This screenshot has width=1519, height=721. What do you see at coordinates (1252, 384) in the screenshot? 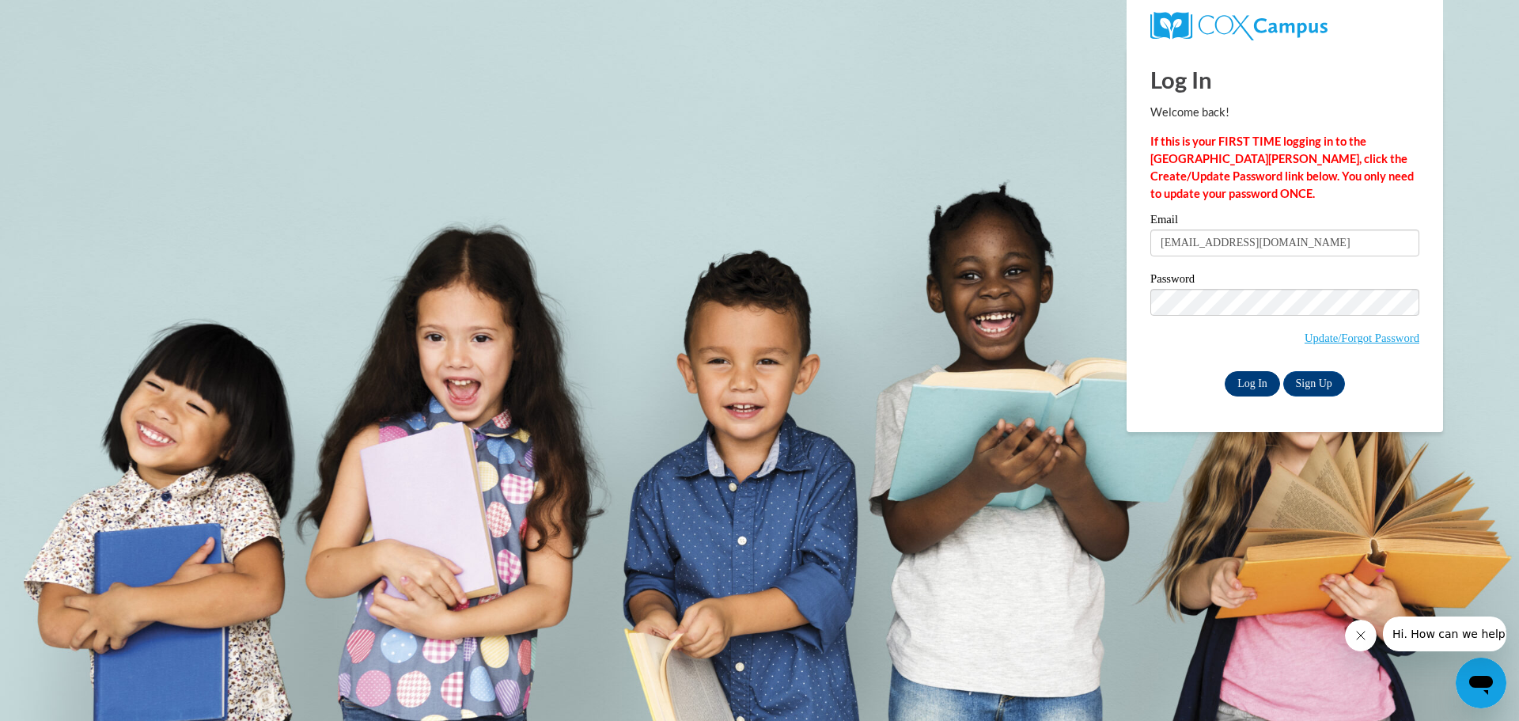
I see `input: Log In` at bounding box center [1252, 384].